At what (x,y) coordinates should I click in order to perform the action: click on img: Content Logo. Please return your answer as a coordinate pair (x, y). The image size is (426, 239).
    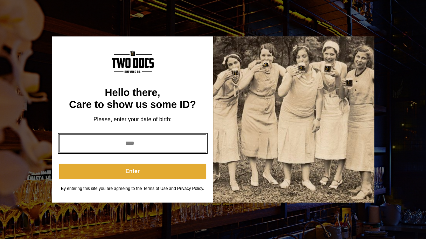
    Looking at the image, I should click on (133, 62).